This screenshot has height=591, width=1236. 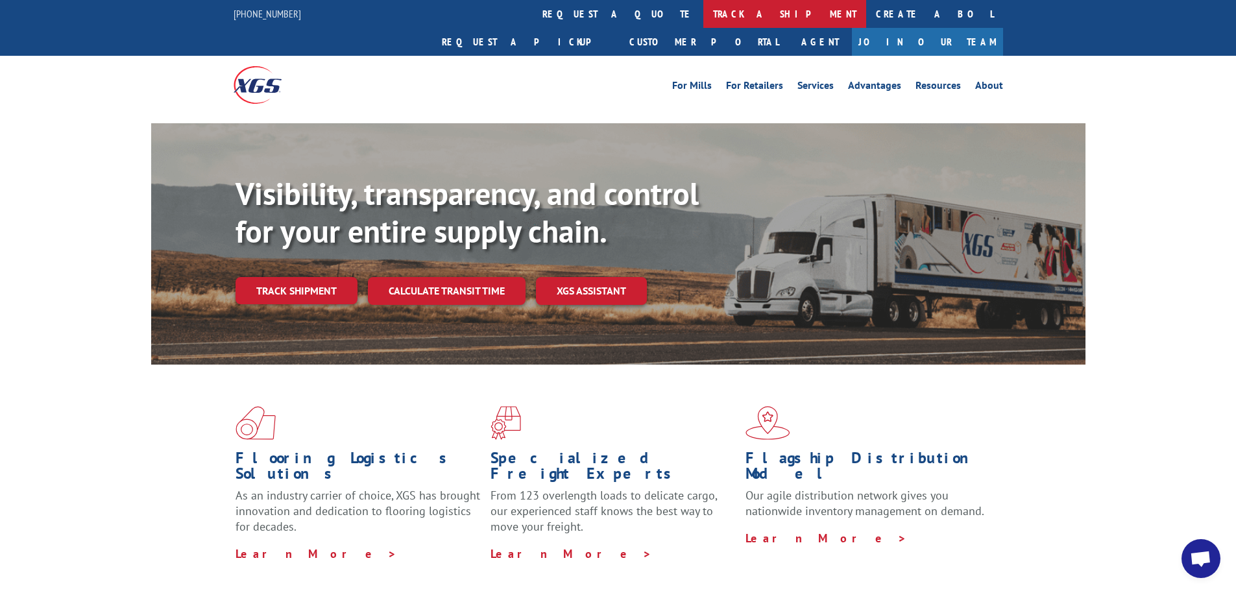 What do you see at coordinates (505, 423) in the screenshot?
I see `img: xgs-icon-focused-on-flooring-red` at bounding box center [505, 423].